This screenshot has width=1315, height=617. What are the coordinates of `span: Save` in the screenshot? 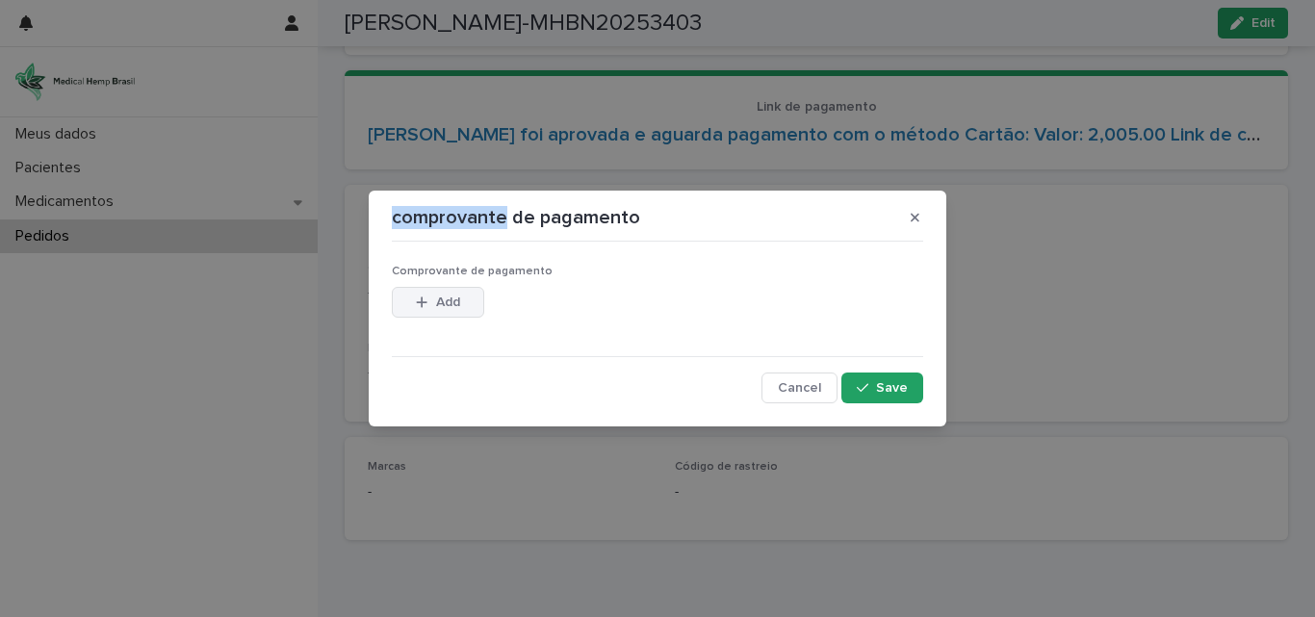 It's located at (891, 388).